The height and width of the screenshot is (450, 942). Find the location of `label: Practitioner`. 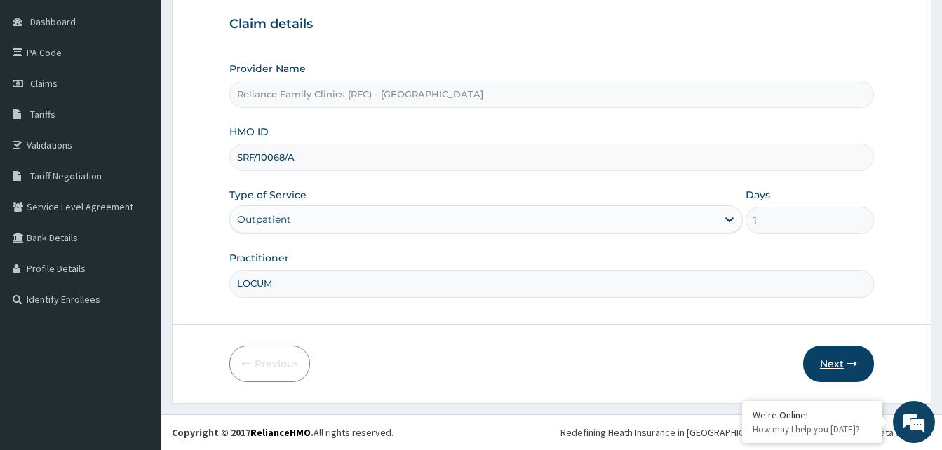

label: Practitioner is located at coordinates (259, 258).